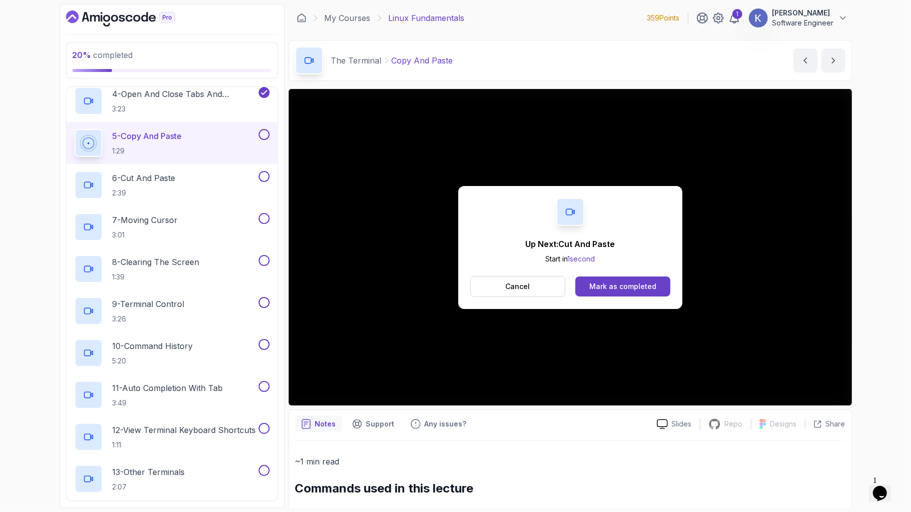 This screenshot has width=911, height=512. I want to click on p: 2:39, so click(144, 193).